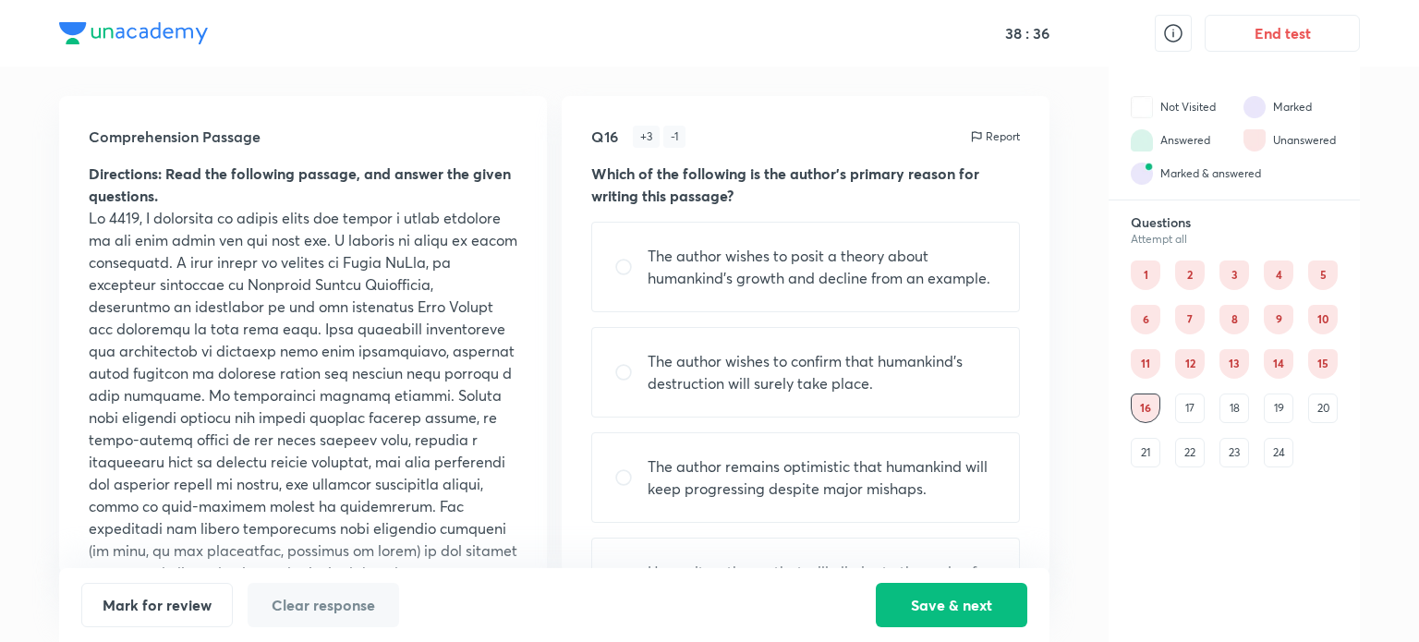 The width and height of the screenshot is (1419, 642). I want to click on h5: 36, so click(1040, 33).